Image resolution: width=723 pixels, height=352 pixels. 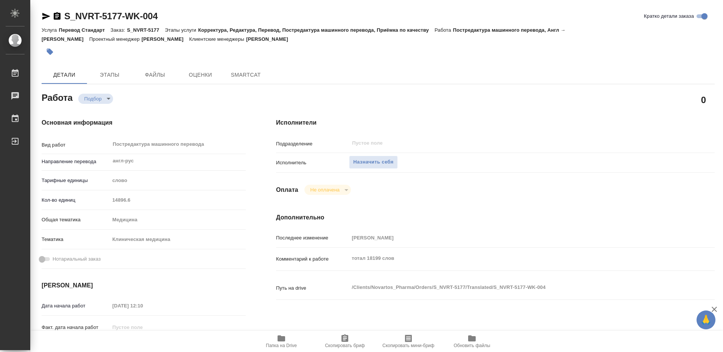 What do you see at coordinates (408, 342) in the screenshot?
I see `button: Скопировать мини-бриф` at bounding box center [408, 342].